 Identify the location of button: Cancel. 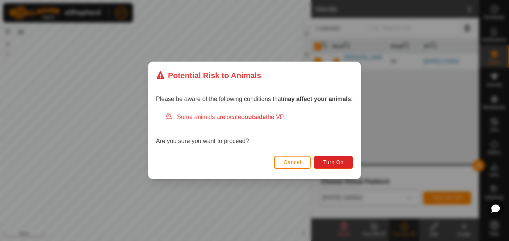
(292, 162).